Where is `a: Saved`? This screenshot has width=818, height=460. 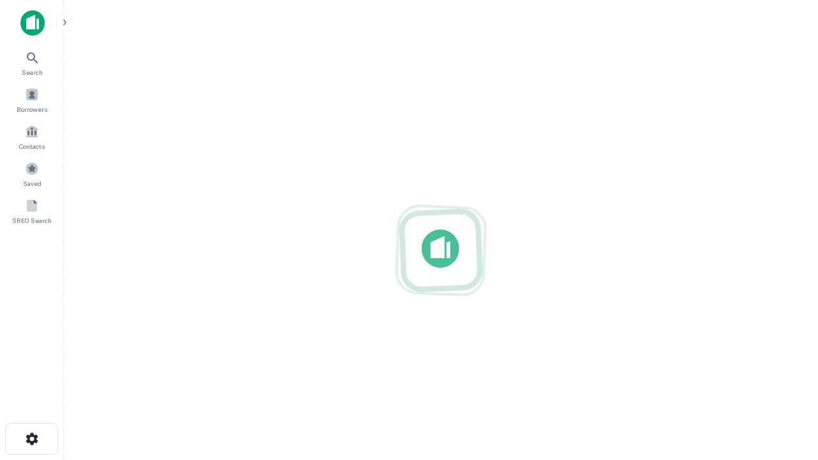
a: Saved is located at coordinates (32, 174).